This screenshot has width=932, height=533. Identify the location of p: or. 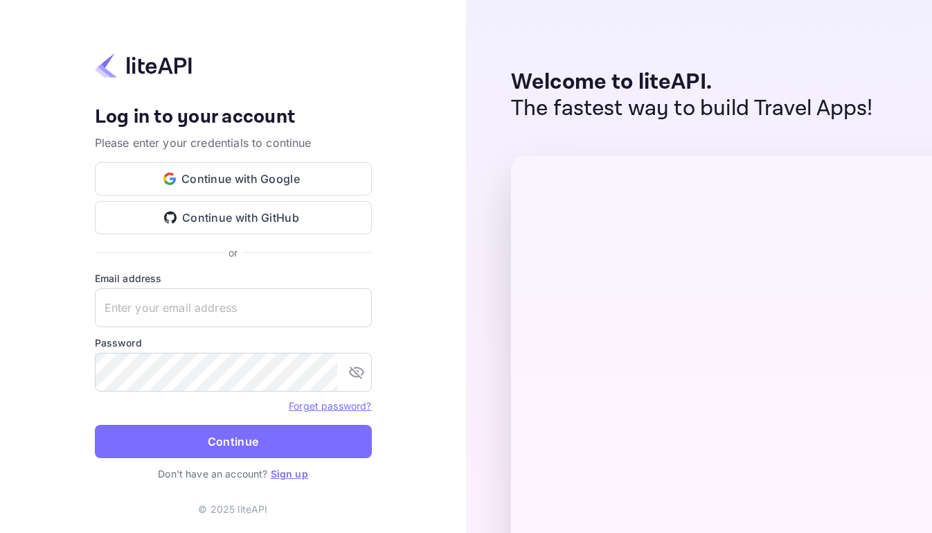
(233, 252).